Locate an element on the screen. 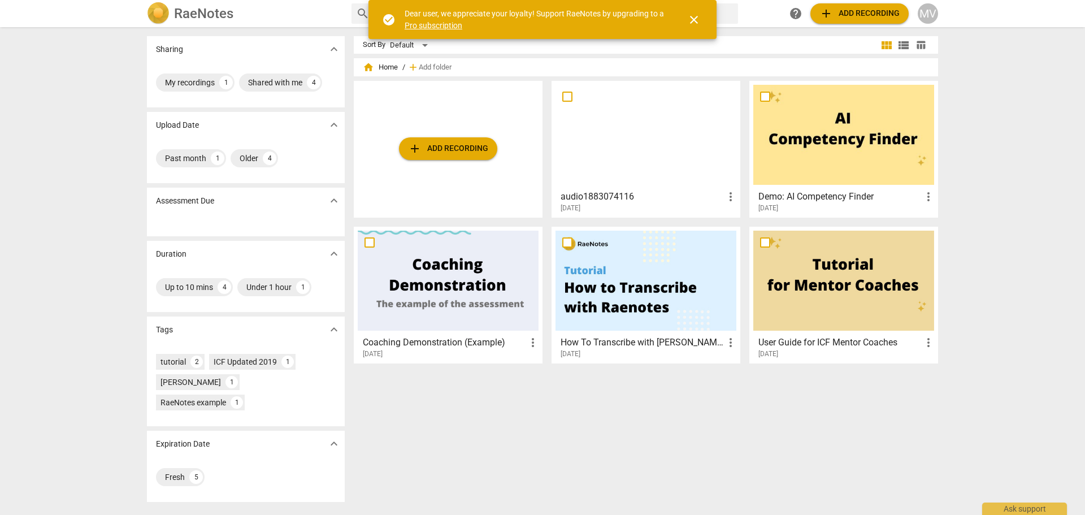  button: MV is located at coordinates (928, 14).